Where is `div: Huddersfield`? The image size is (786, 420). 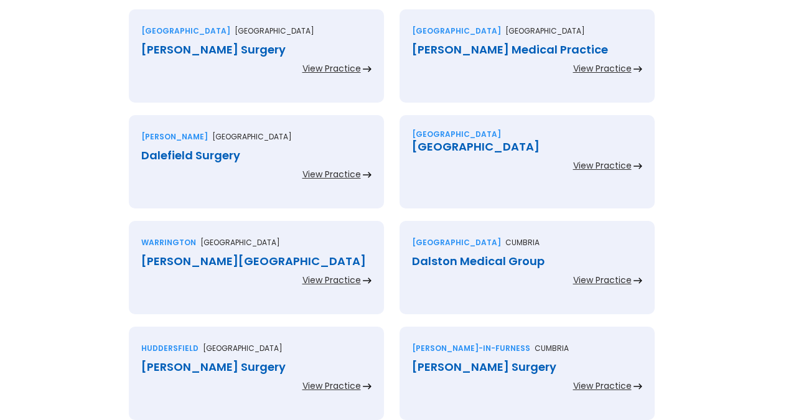
div: Huddersfield is located at coordinates (170, 349).